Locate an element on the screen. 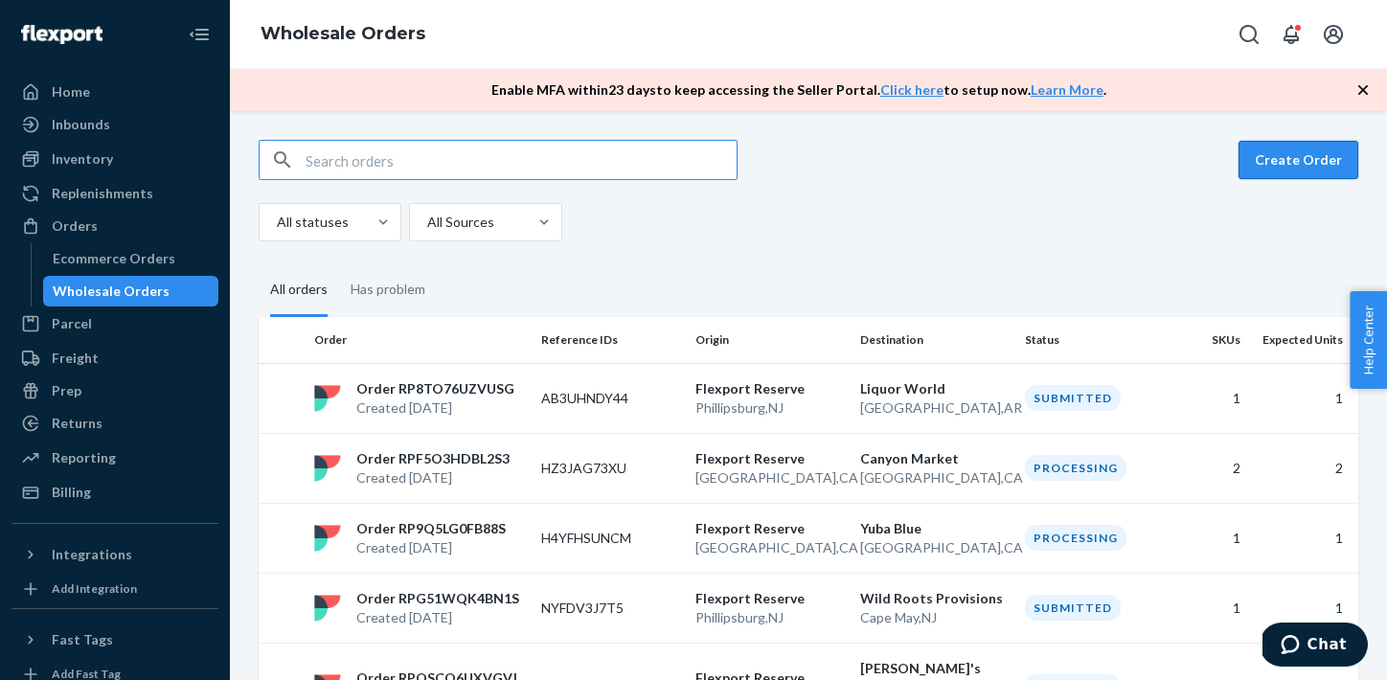  span: Help Center is located at coordinates (1368, 340).